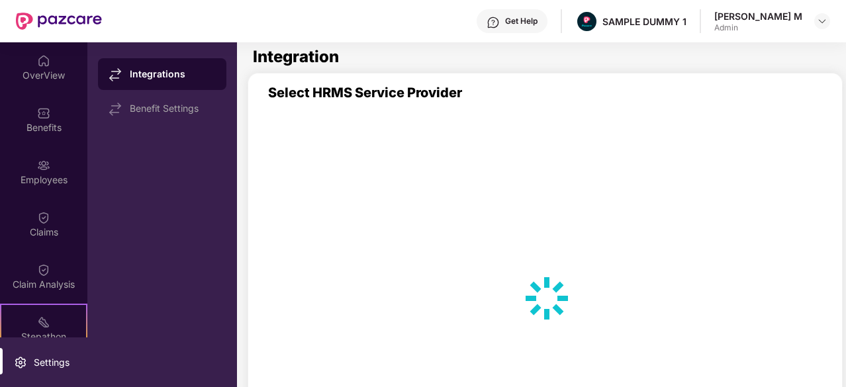 This screenshot has height=387, width=846. I want to click on div: Integrations, so click(173, 74).